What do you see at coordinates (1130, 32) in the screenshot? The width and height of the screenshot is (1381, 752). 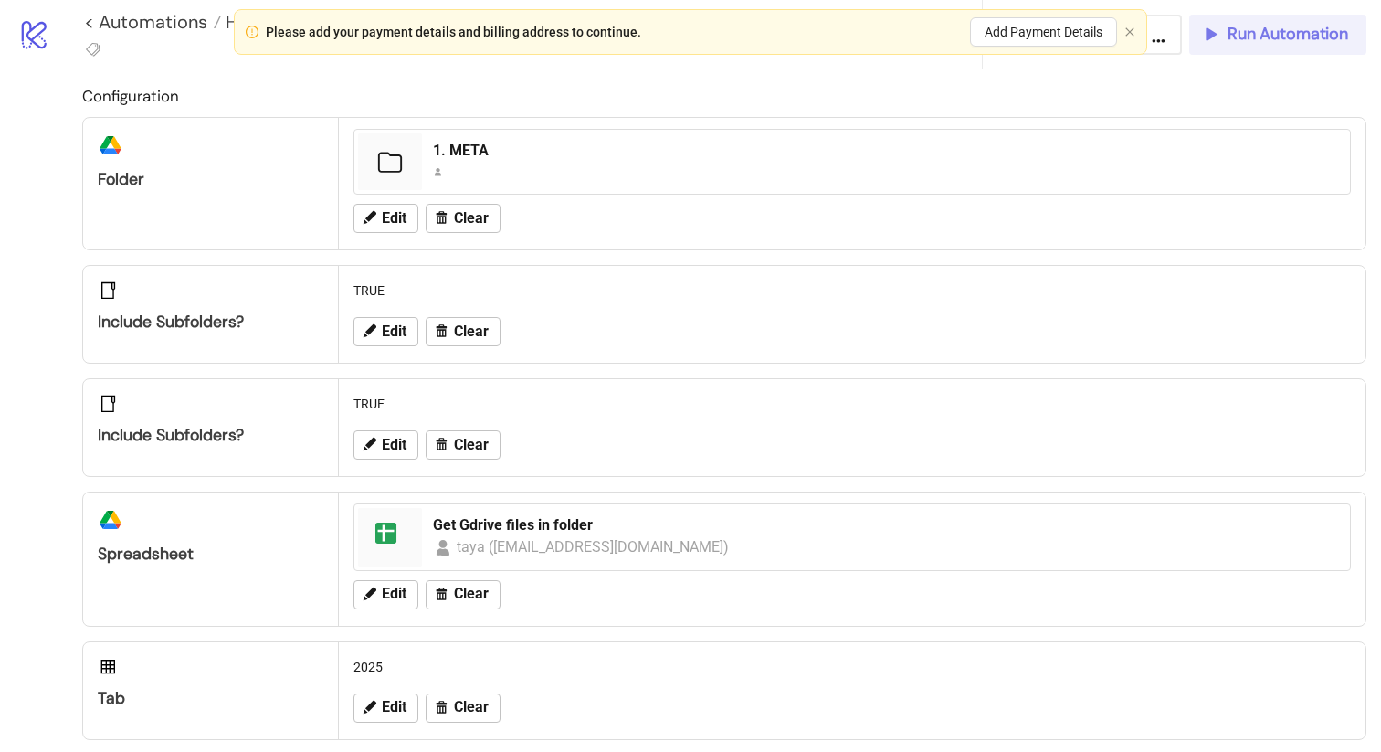 I see `span: close` at bounding box center [1130, 32].